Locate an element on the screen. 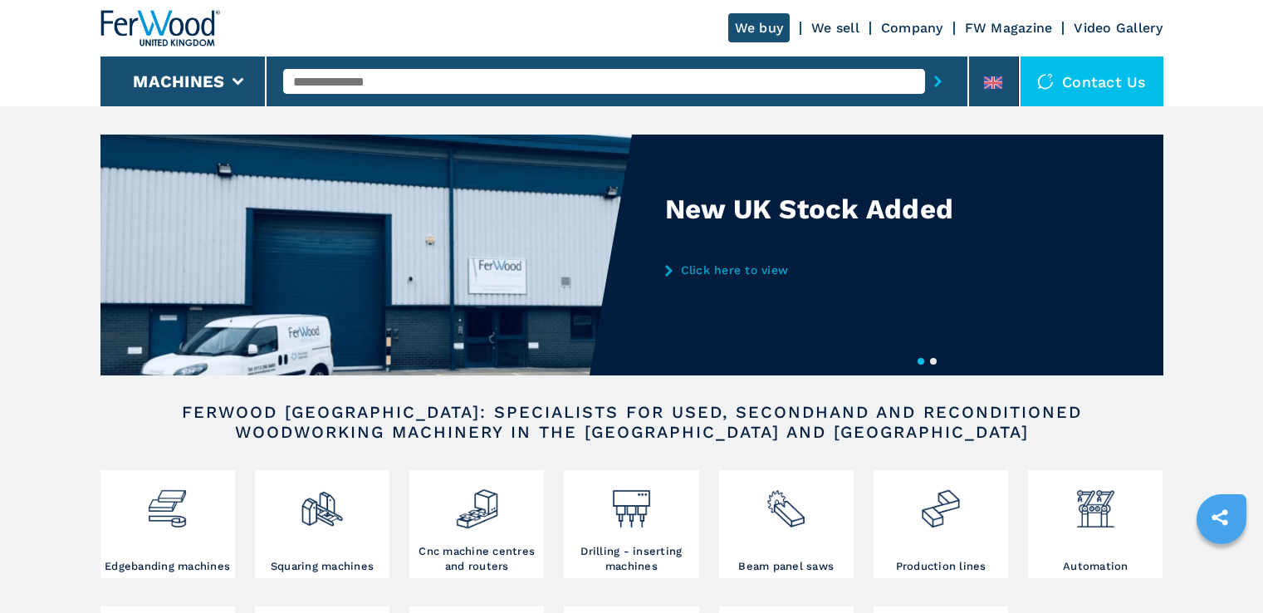 This screenshot has height=613, width=1263. a: We sell is located at coordinates (836, 27).